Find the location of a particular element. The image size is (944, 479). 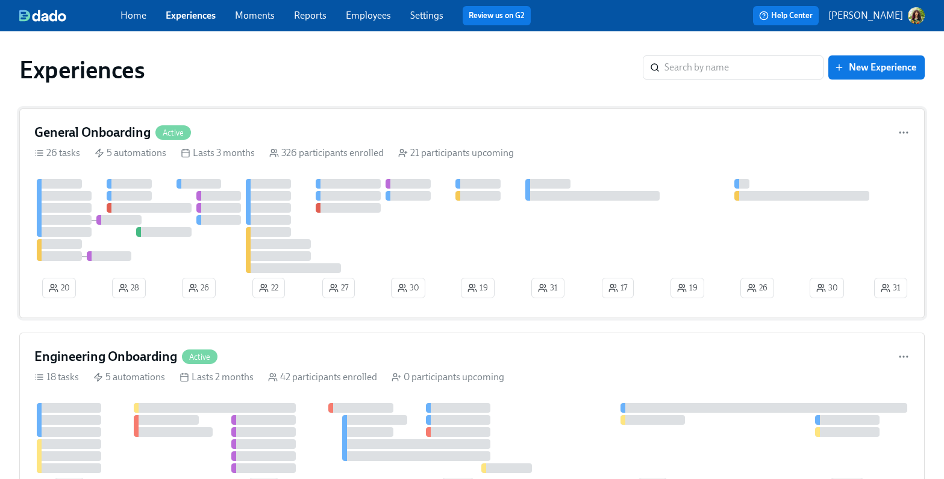

button: 20 is located at coordinates (59, 288).